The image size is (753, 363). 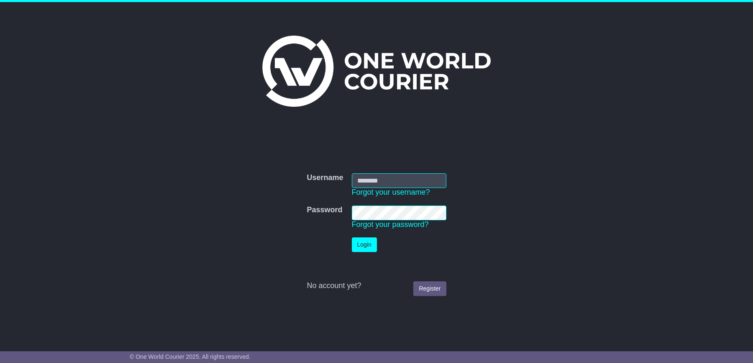 I want to click on a: Forgot your password?, so click(x=390, y=224).